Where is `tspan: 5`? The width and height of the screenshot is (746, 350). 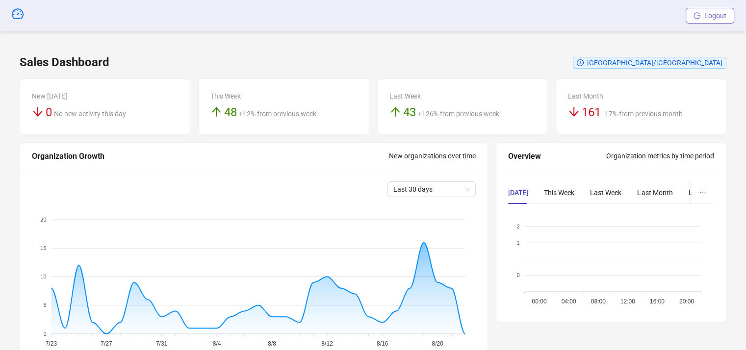 tspan: 5 is located at coordinates (45, 305).